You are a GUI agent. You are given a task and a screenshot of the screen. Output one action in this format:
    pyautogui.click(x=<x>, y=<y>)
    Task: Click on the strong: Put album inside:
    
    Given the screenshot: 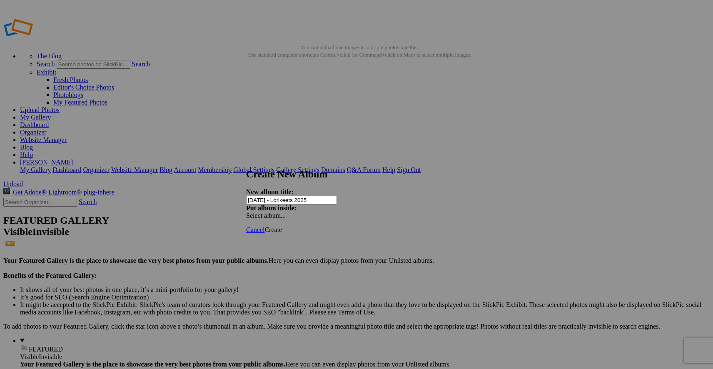 What is the action you would take?
    pyautogui.click(x=271, y=208)
    